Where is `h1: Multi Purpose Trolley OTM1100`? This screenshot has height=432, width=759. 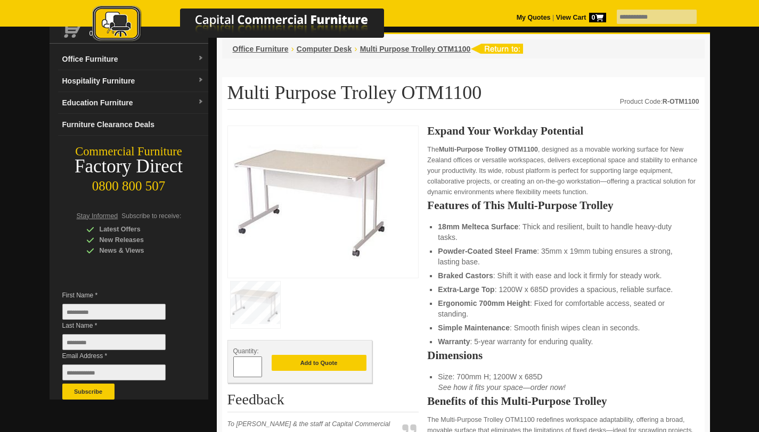
h1: Multi Purpose Trolley OTM1100 is located at coordinates (463, 96).